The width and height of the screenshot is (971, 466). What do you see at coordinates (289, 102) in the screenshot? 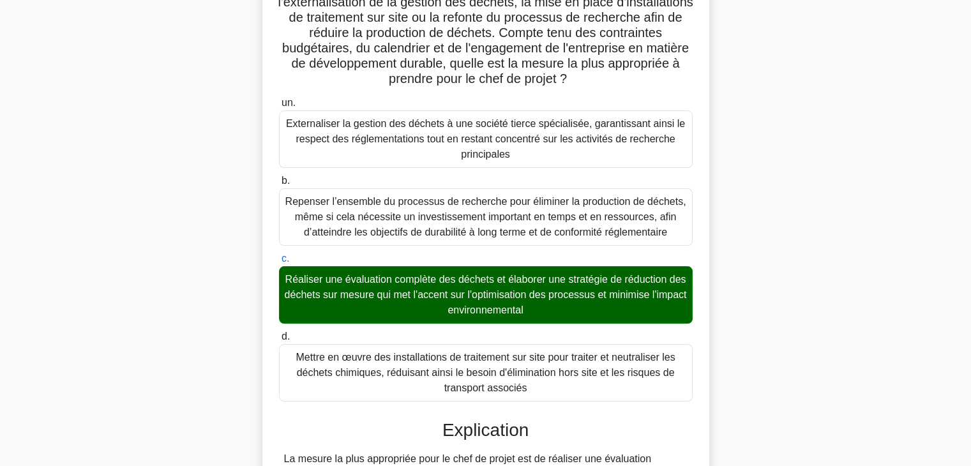
I see `font: un.` at bounding box center [289, 102].